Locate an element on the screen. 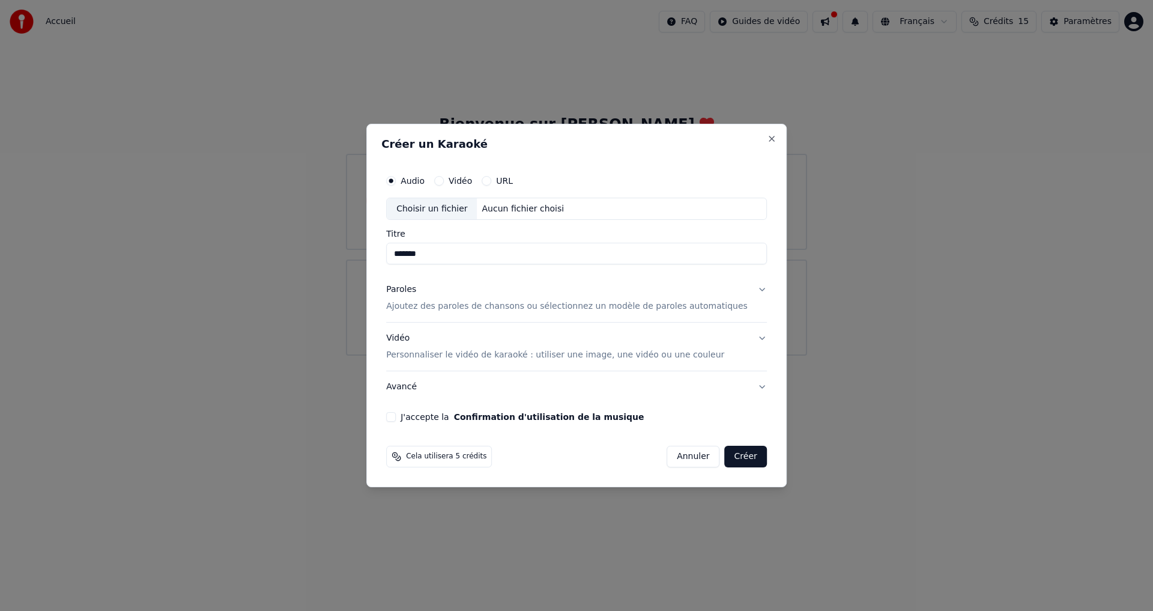  button: Créer is located at coordinates (746, 457).